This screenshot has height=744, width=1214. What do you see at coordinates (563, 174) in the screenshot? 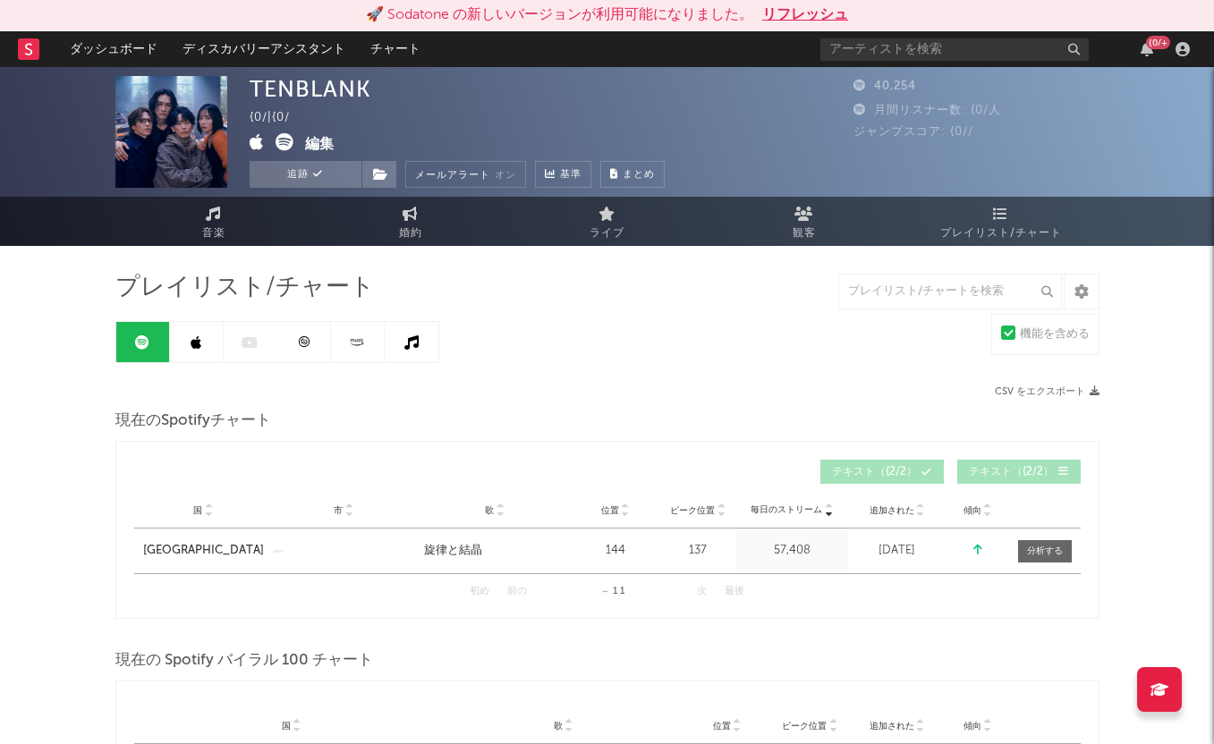
I see `a: 基準` at bounding box center [563, 174].